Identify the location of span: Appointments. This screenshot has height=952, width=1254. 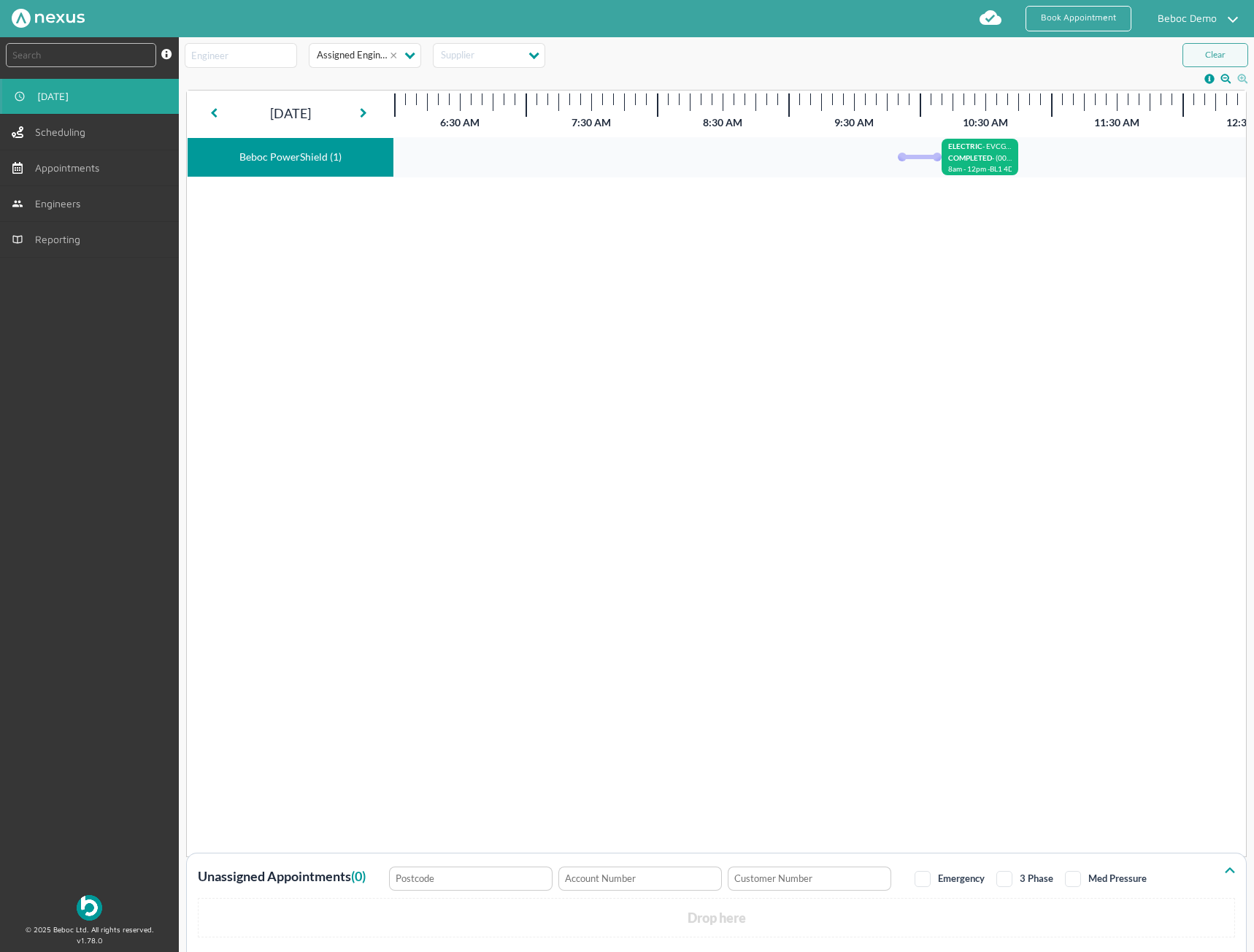
(70, 168).